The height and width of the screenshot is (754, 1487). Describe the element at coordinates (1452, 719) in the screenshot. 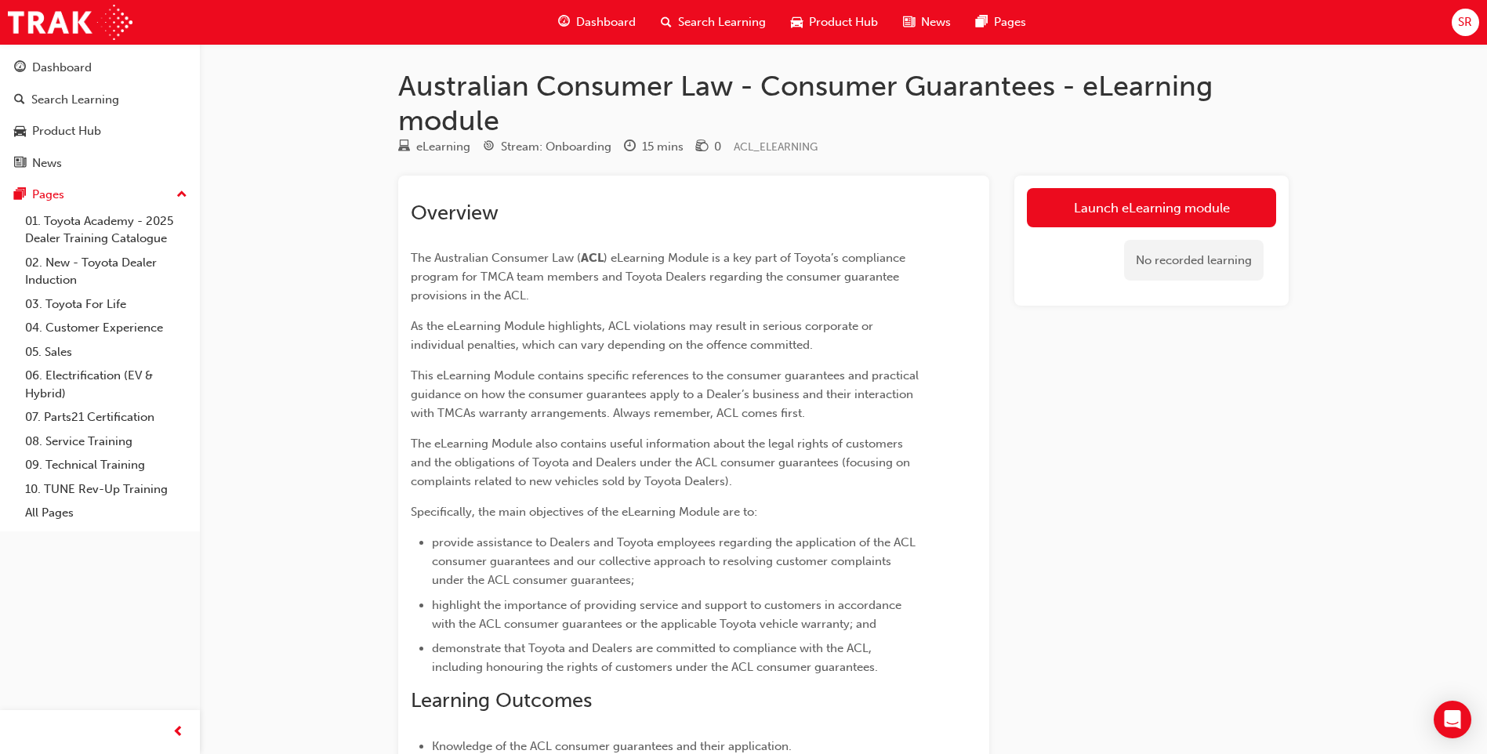

I see `div: Open Intercom Messenger` at that location.